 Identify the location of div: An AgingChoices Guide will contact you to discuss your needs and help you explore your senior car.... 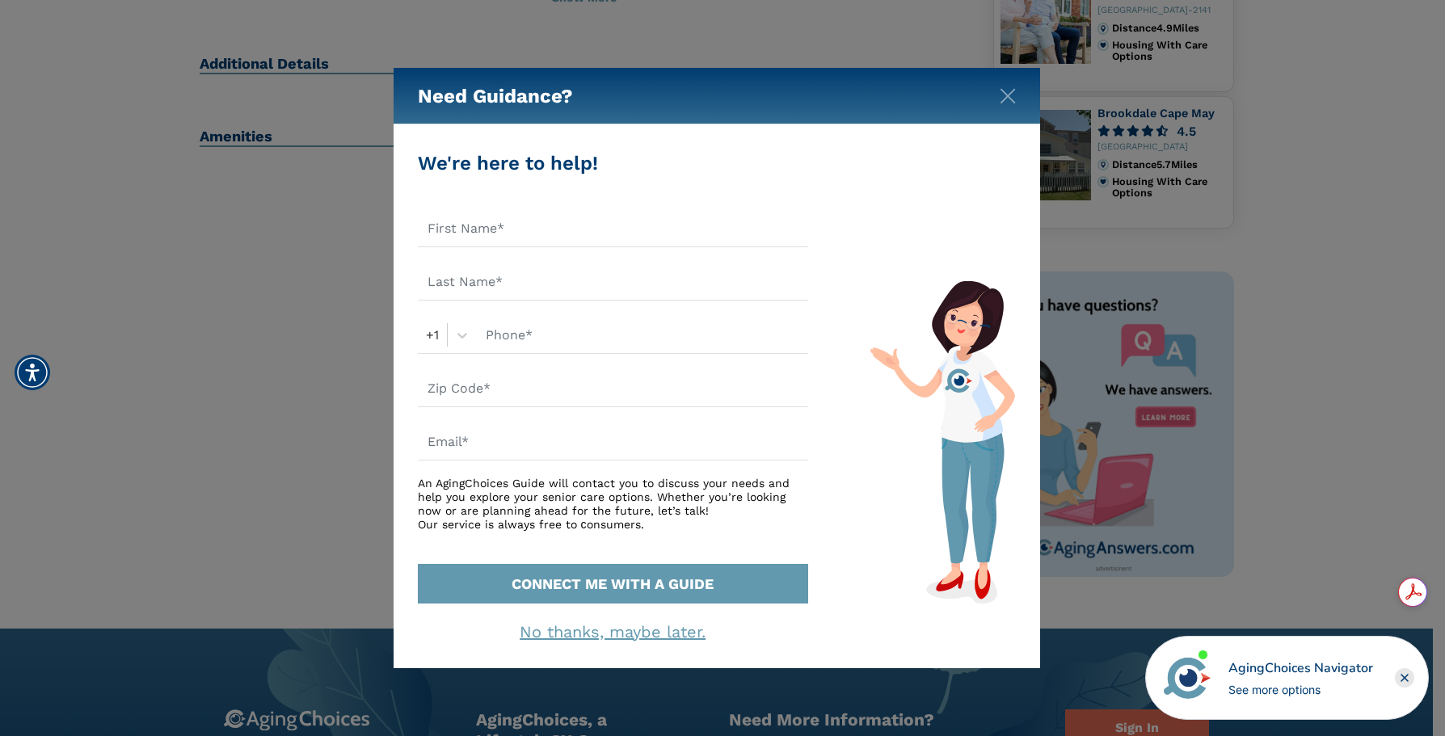
(613, 503).